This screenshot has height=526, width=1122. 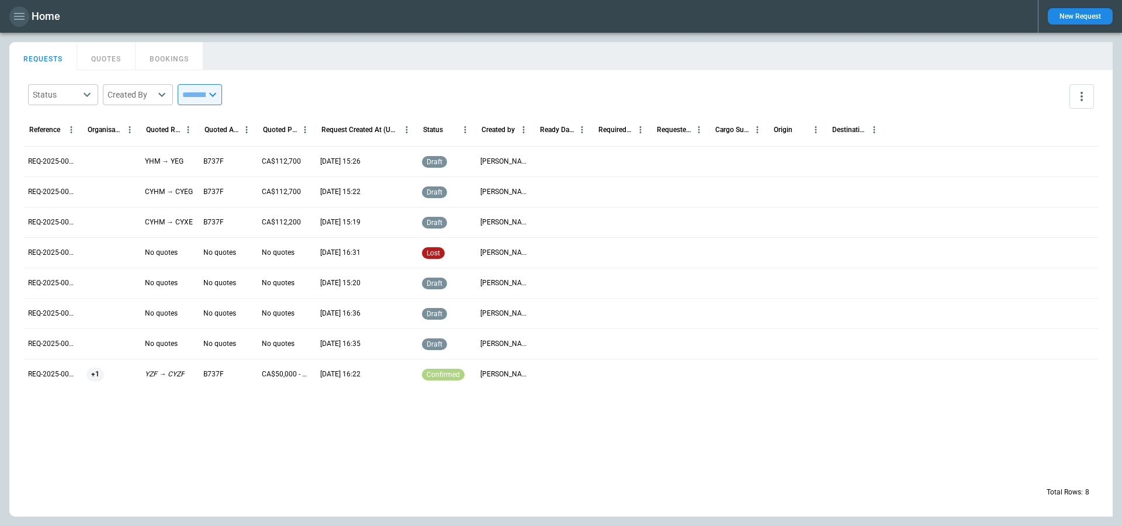 What do you see at coordinates (340, 192) in the screenshot?
I see `p: 11/06/2025 15:22` at bounding box center [340, 192].